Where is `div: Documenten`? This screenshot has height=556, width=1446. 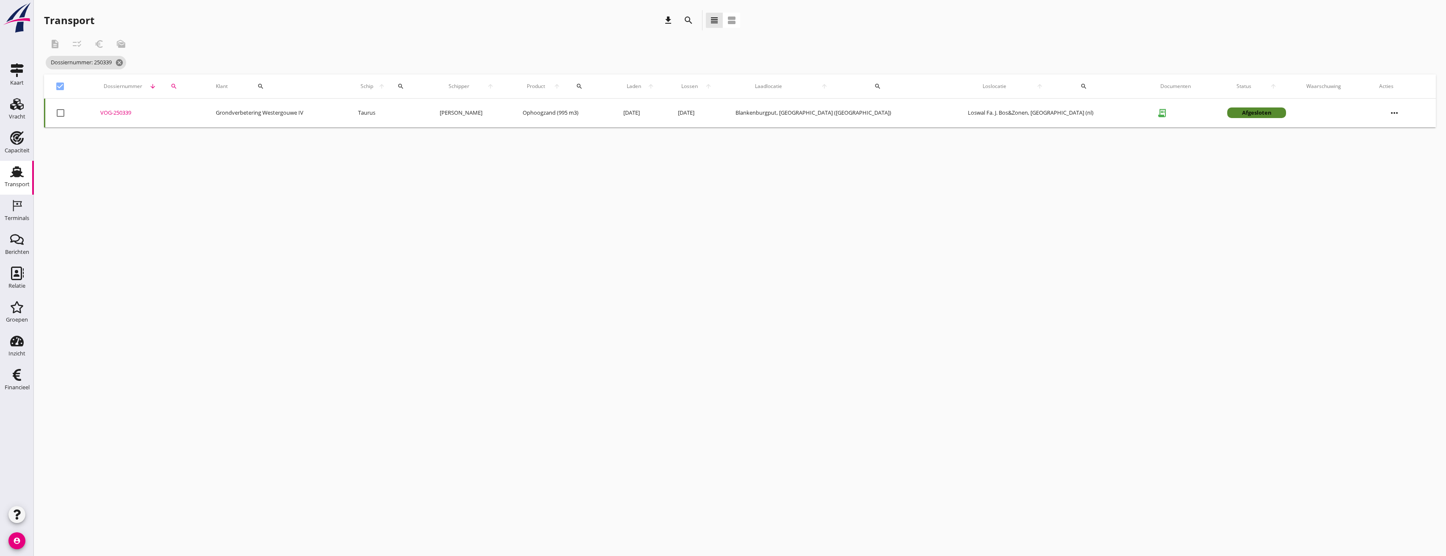 div: Documenten is located at coordinates (1183, 86).